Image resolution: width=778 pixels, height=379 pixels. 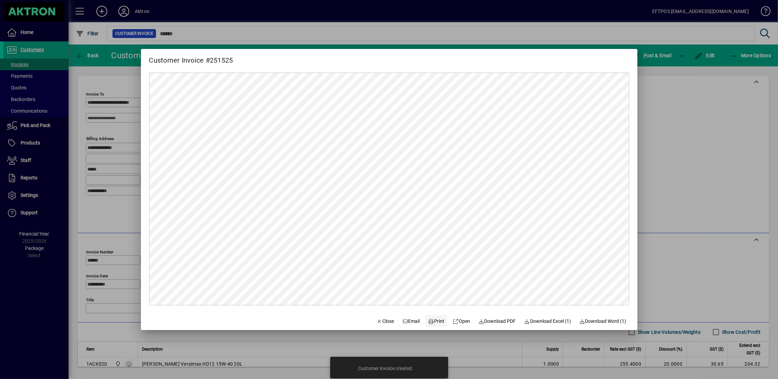 I want to click on button: Download Excel (1), so click(x=547, y=322).